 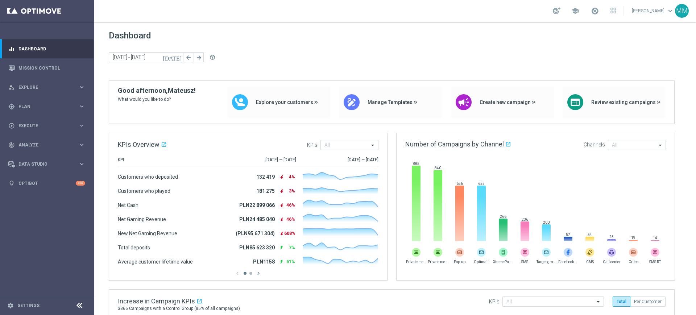 I want to click on div: +10, so click(x=80, y=183).